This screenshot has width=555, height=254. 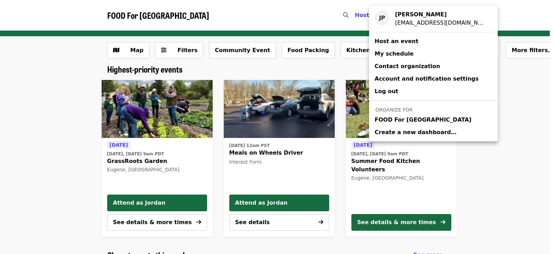 What do you see at coordinates (416, 132) in the screenshot?
I see `span: Create a new dashboard…` at bounding box center [416, 132].